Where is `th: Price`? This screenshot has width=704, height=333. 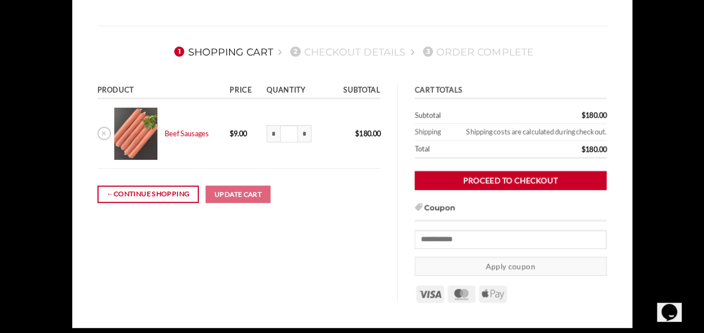 th: Price is located at coordinates (245, 91).